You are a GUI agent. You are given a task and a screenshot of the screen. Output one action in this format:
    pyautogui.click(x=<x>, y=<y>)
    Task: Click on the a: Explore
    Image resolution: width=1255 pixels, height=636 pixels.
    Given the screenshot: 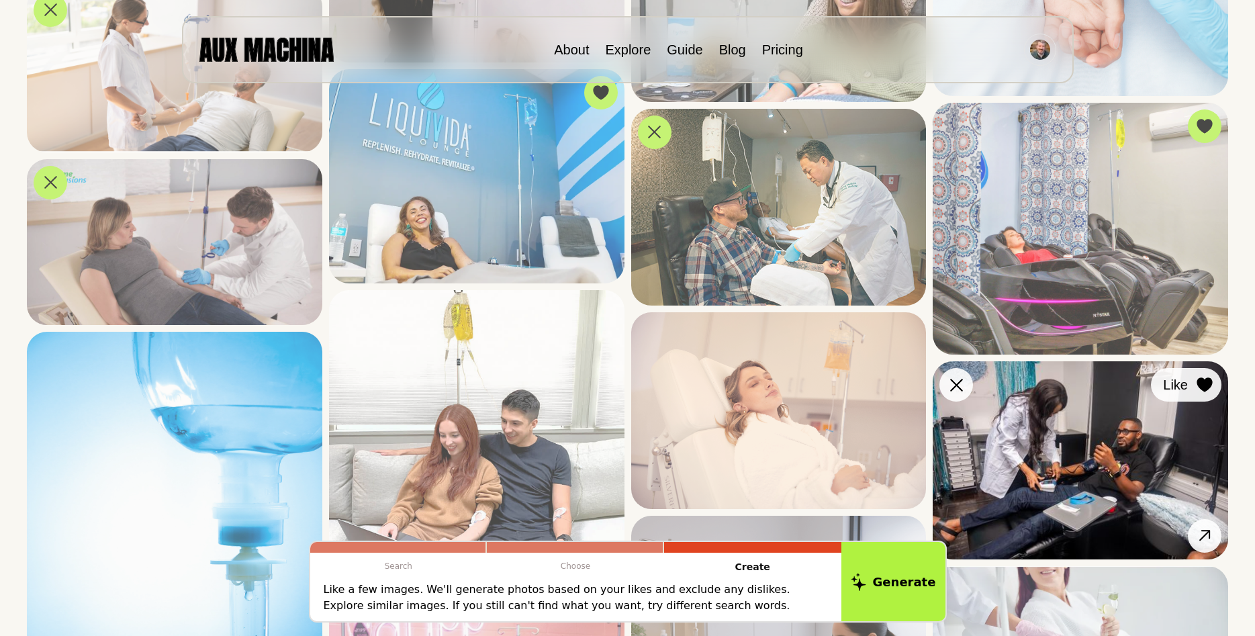 What is the action you would take?
    pyautogui.click(x=628, y=50)
    